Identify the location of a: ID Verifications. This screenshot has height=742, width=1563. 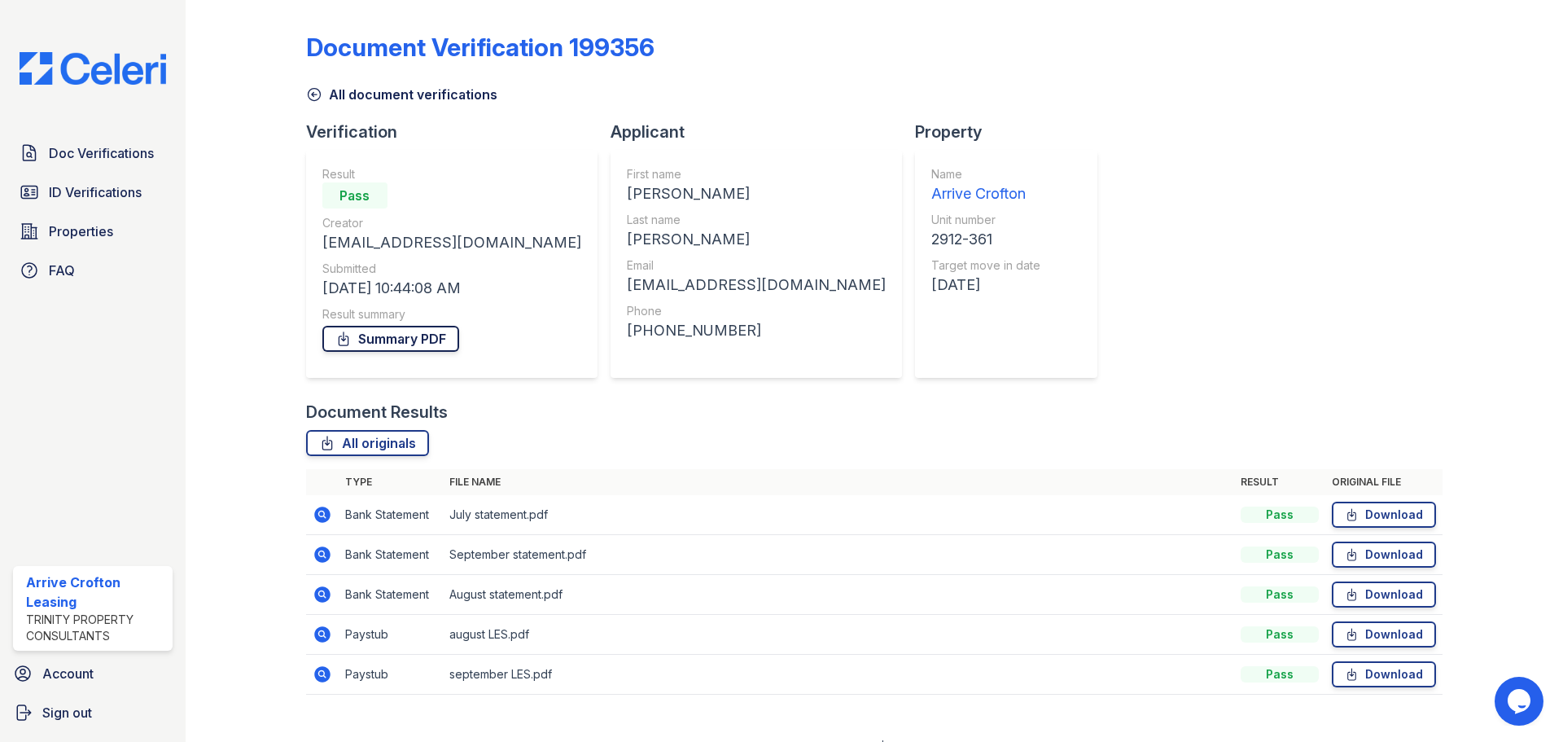
(93, 192).